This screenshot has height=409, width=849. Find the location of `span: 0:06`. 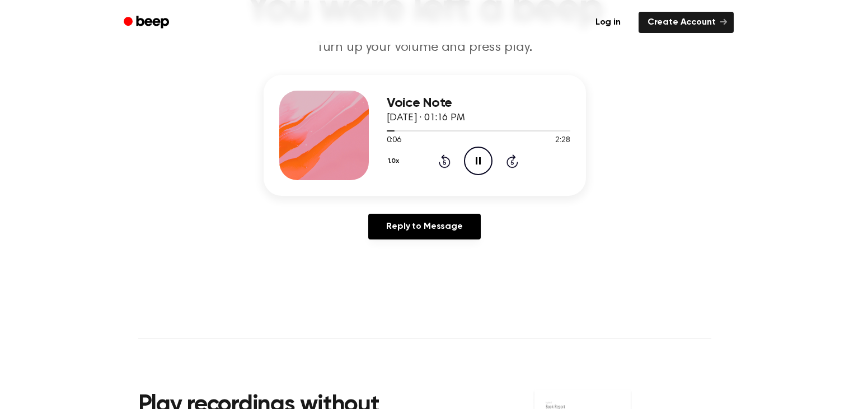

span: 0:06 is located at coordinates (394, 141).